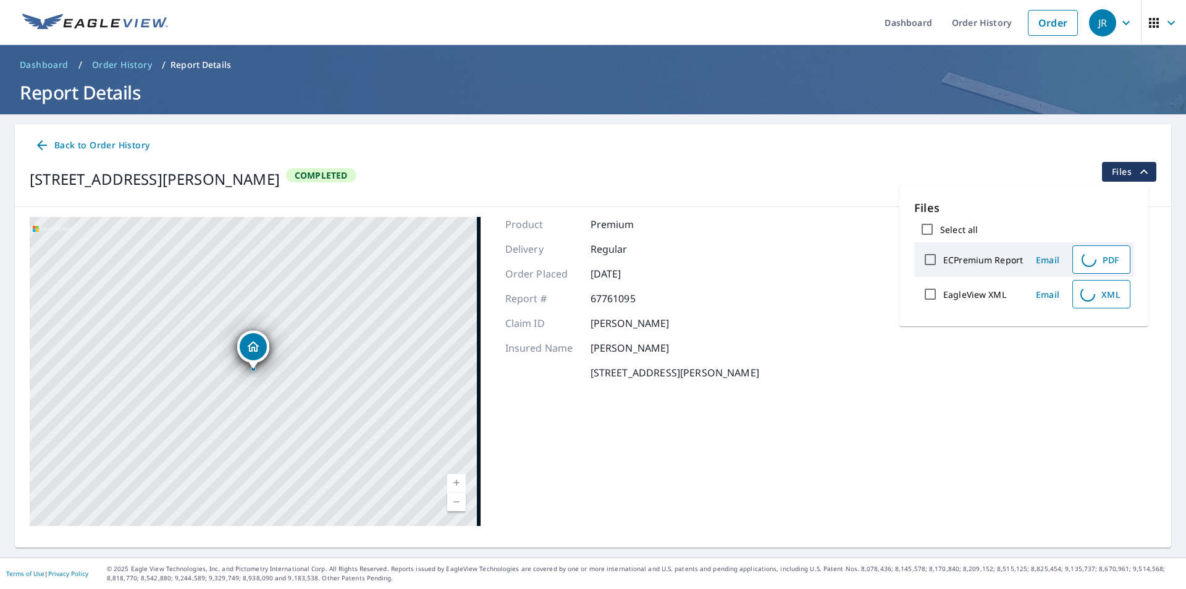 The image size is (1186, 589). Describe the element at coordinates (321, 175) in the screenshot. I see `span: Completed` at that location.